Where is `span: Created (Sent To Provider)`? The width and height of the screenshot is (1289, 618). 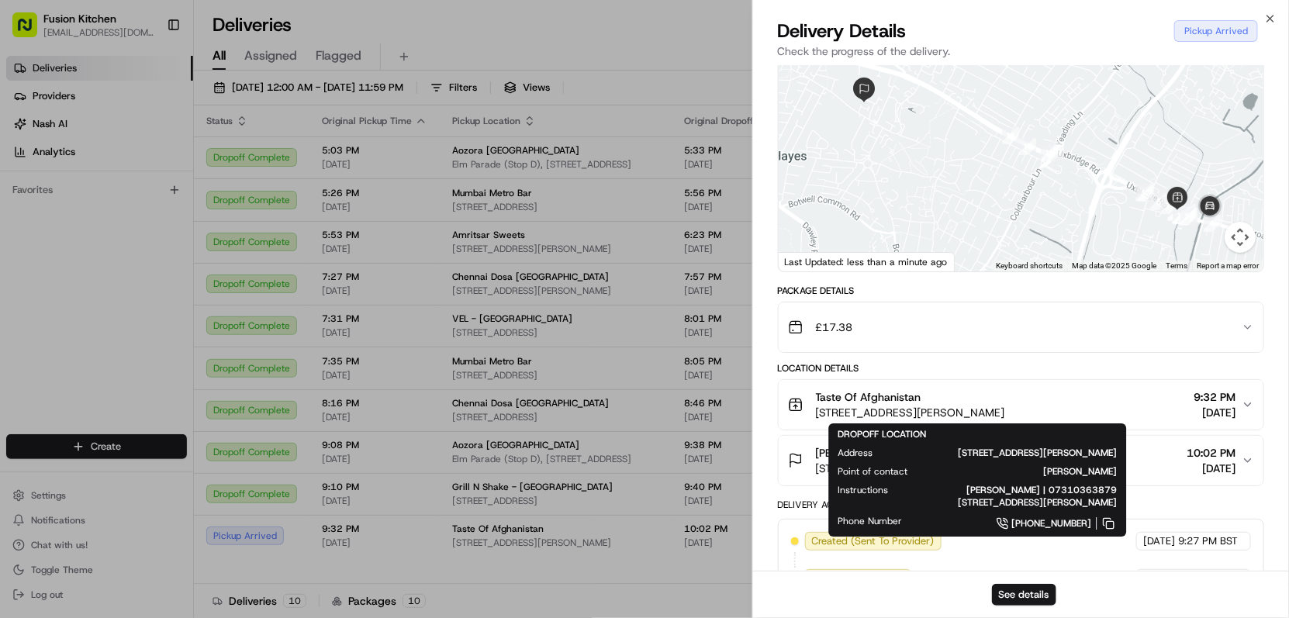
span: Created (Sent To Provider) is located at coordinates (873, 541).